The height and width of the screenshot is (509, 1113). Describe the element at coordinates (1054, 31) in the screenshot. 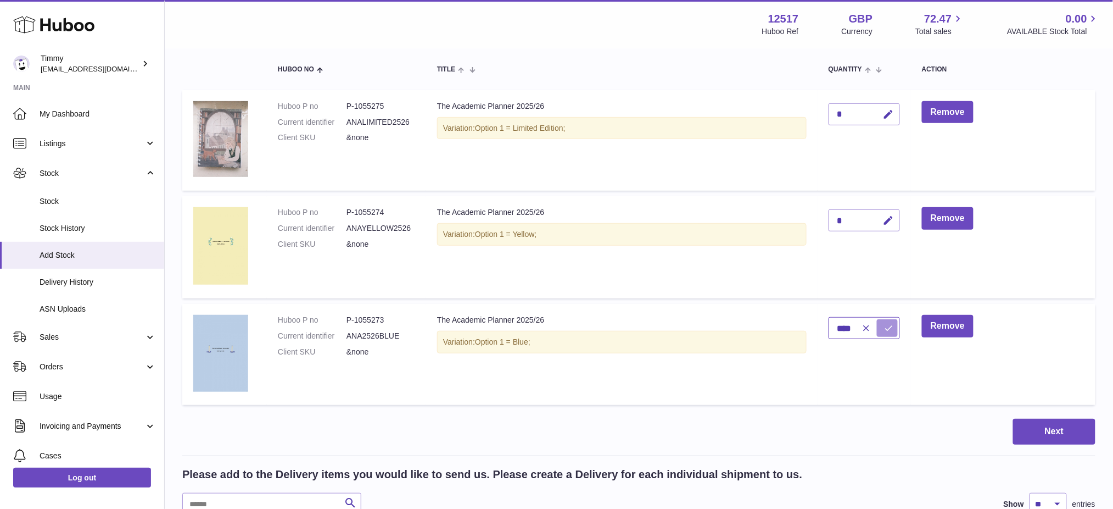

I see `span: AVAILABLE Stock Total` at that location.